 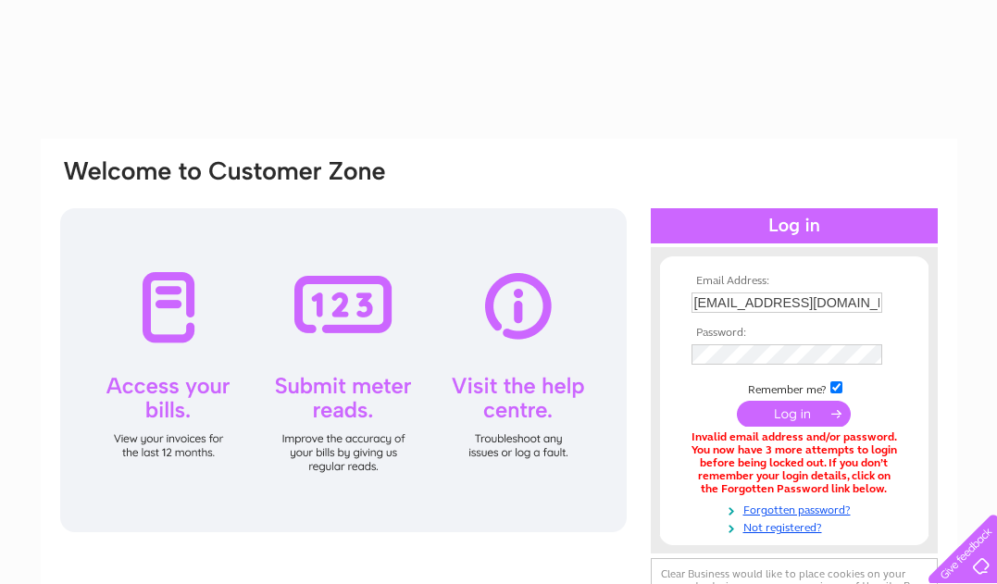 What do you see at coordinates (793, 414) in the screenshot?
I see `input: Submit` at bounding box center [793, 414].